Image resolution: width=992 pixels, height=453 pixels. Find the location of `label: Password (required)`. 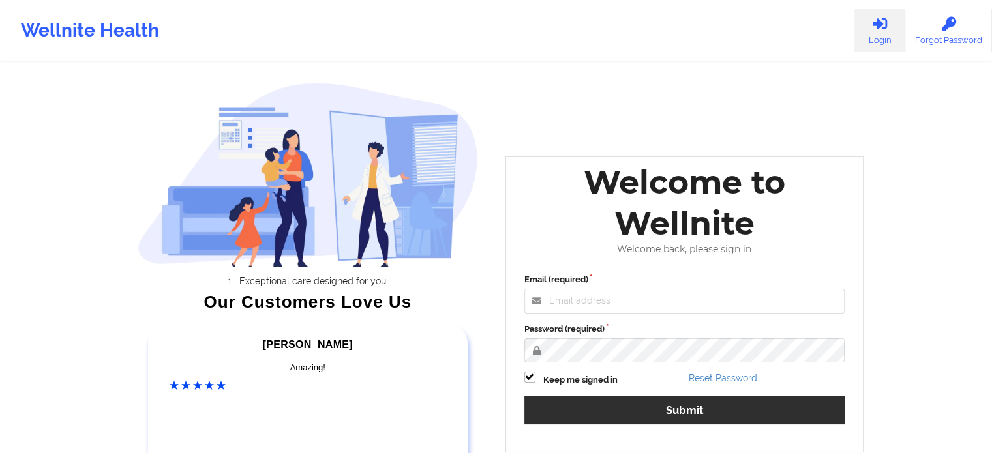

label: Password (required) is located at coordinates (685, 329).